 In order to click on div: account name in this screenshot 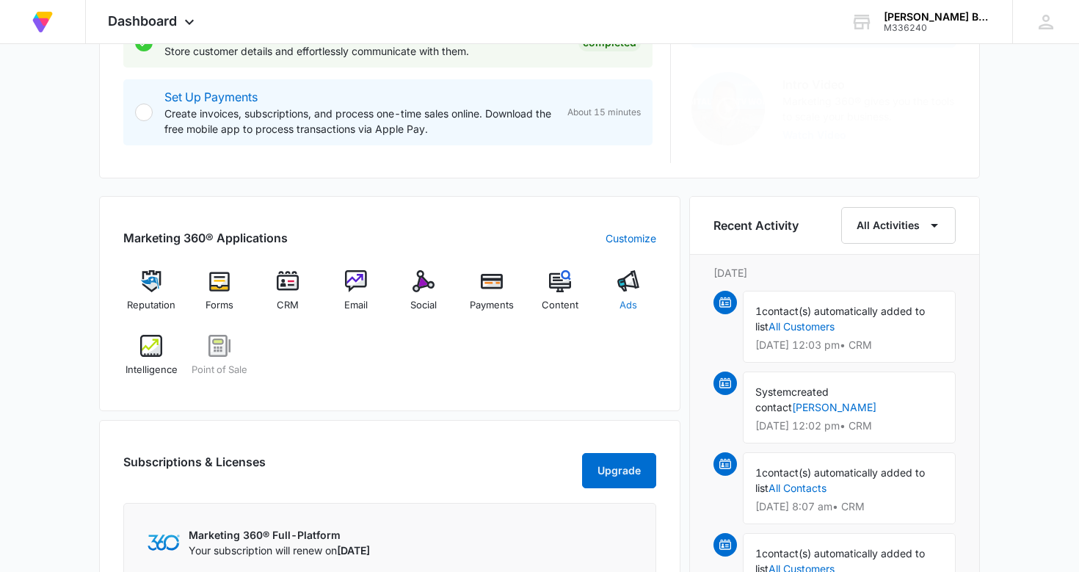, I will do `click(938, 17)`.